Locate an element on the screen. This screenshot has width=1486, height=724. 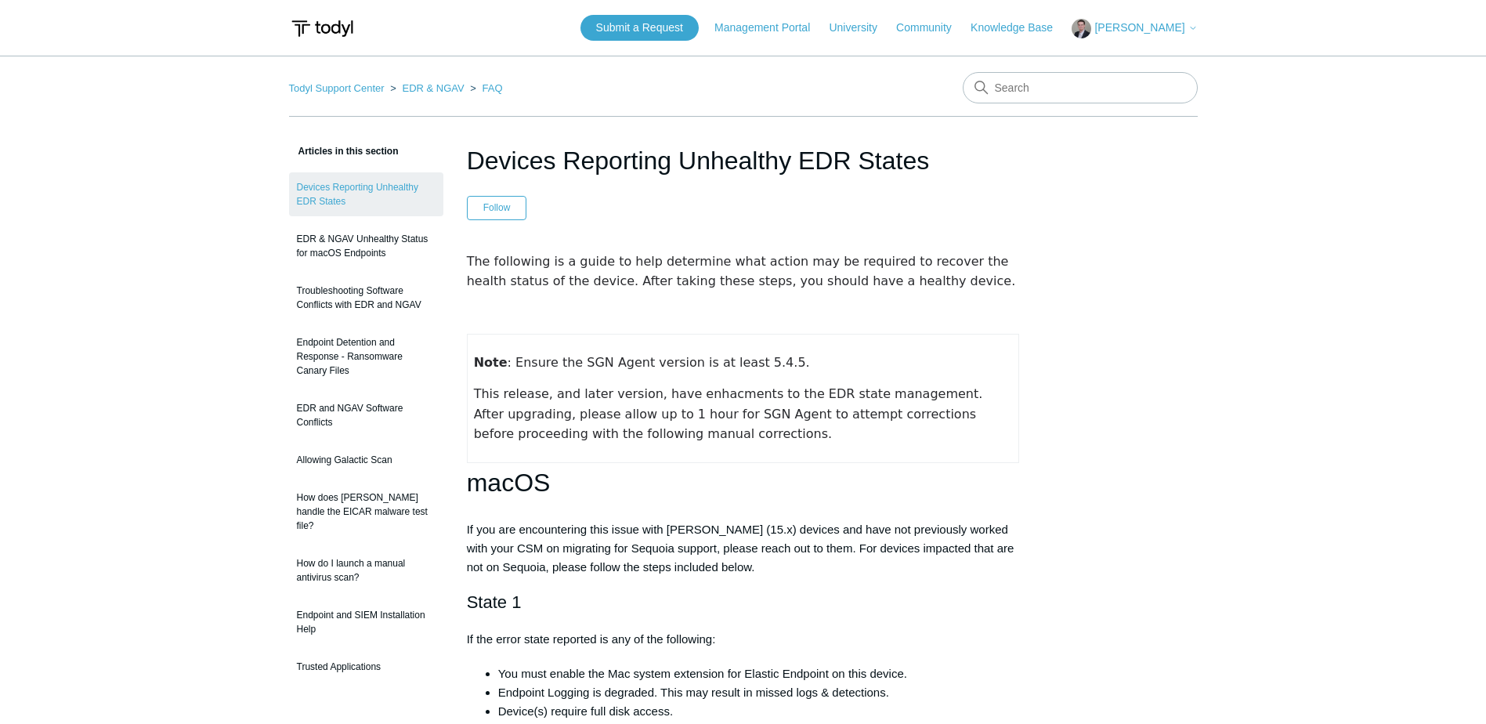
span: Articles in this section is located at coordinates (344, 151).